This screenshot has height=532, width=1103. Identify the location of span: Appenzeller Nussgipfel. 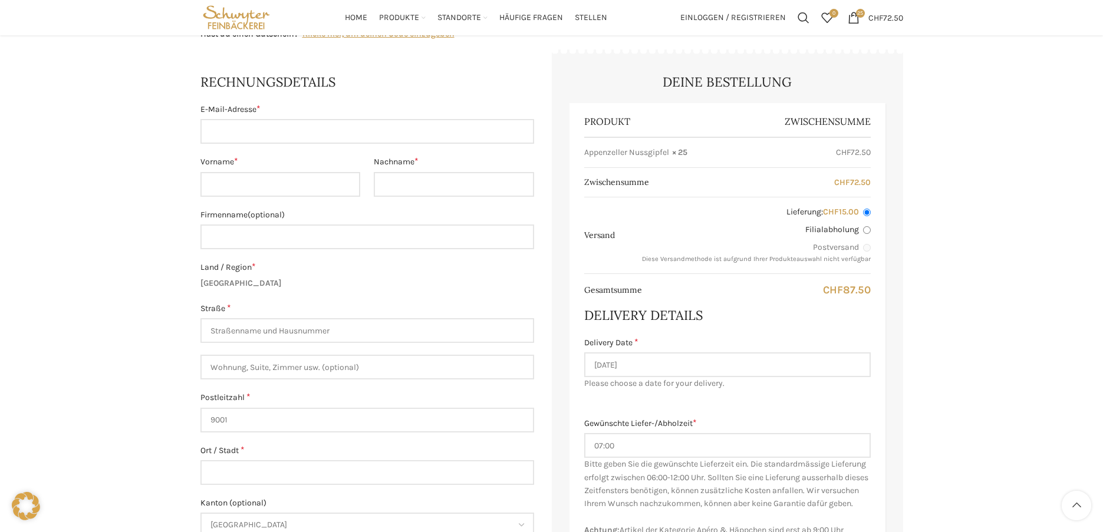
(627, 153).